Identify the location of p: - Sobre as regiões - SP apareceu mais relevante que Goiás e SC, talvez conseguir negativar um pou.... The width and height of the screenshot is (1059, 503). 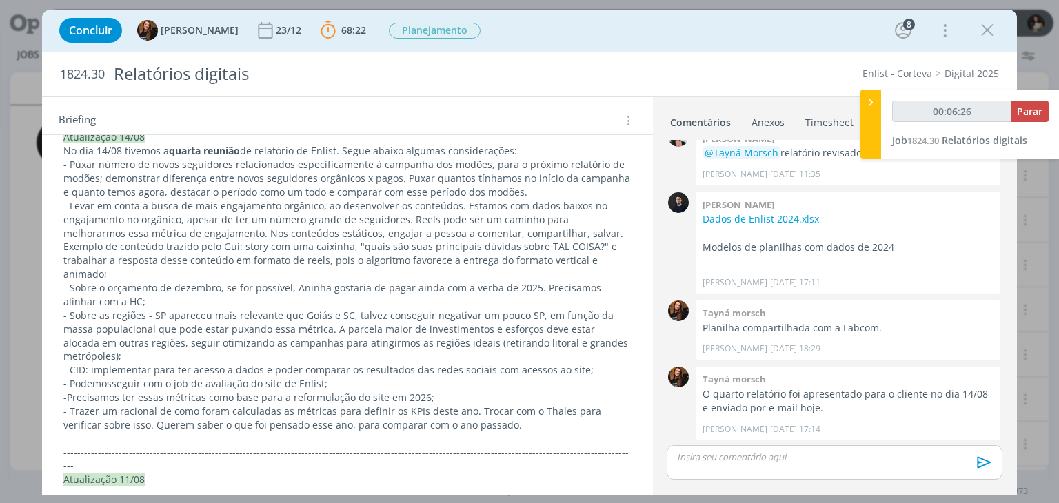
(347, 337).